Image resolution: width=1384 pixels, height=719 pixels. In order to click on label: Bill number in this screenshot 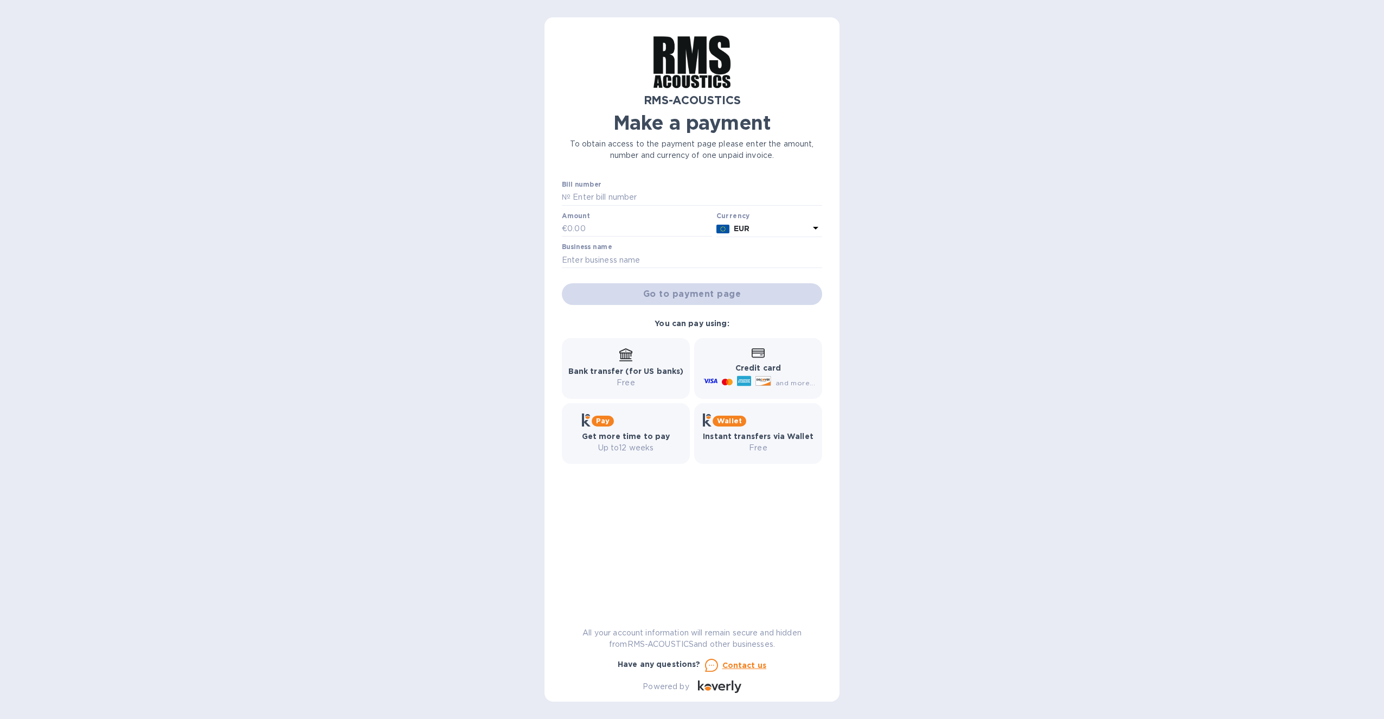, I will do `click(581, 185)`.